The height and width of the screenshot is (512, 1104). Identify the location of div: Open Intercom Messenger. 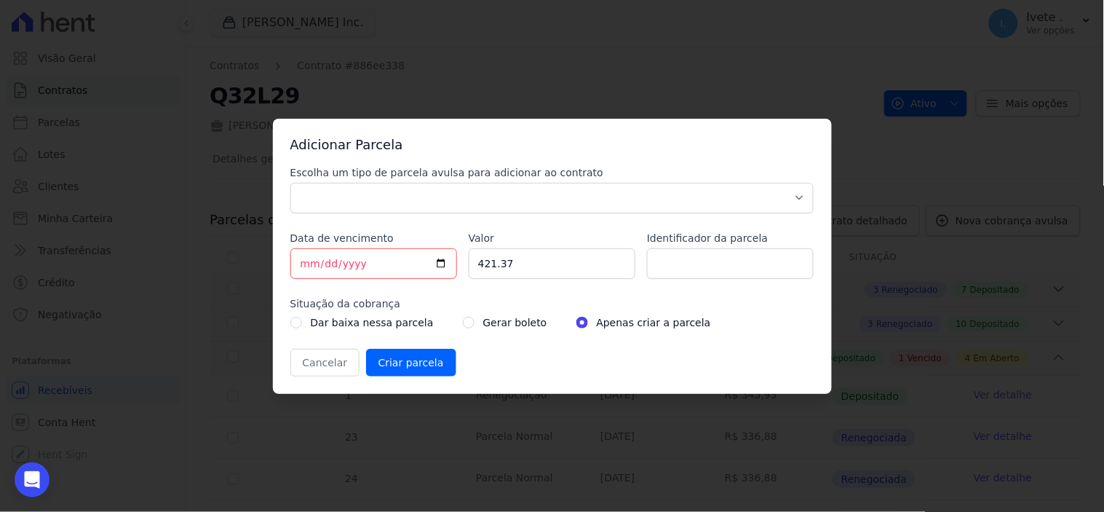
(32, 480).